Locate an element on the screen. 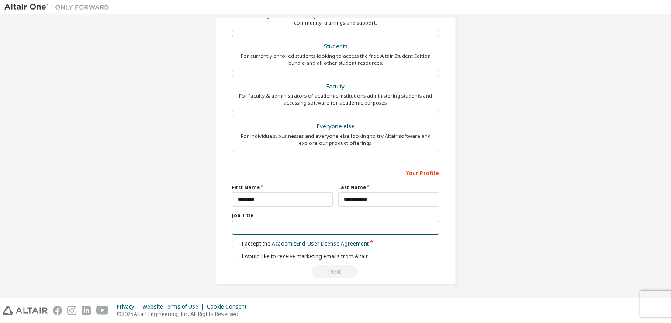 The image size is (671, 323). div: Students is located at coordinates (336, 46).